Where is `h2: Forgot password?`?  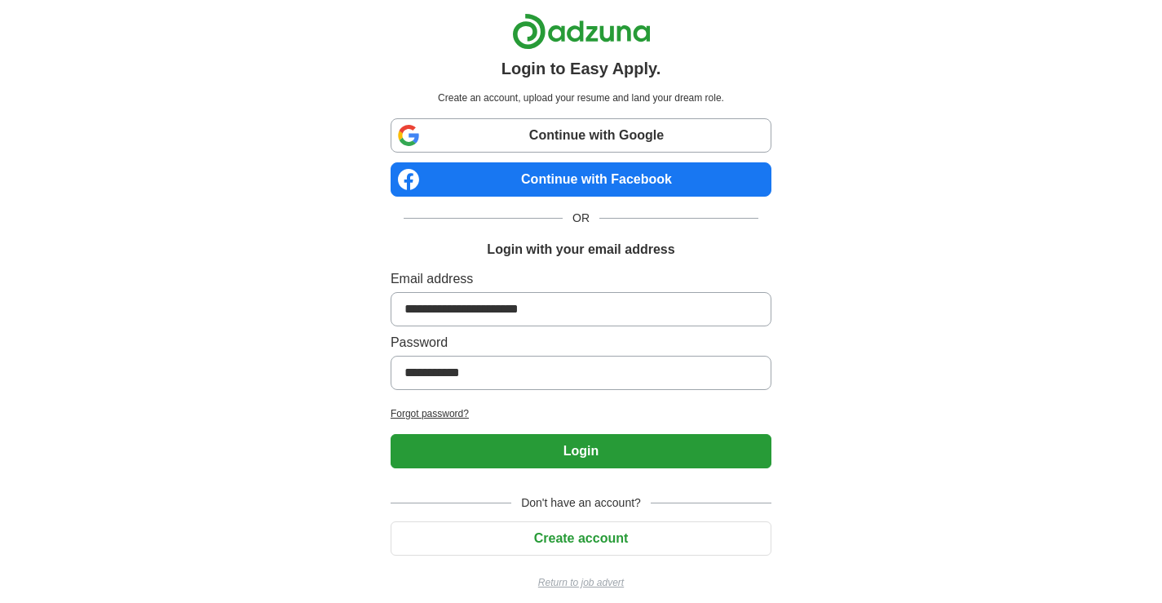
h2: Forgot password? is located at coordinates (581, 414).